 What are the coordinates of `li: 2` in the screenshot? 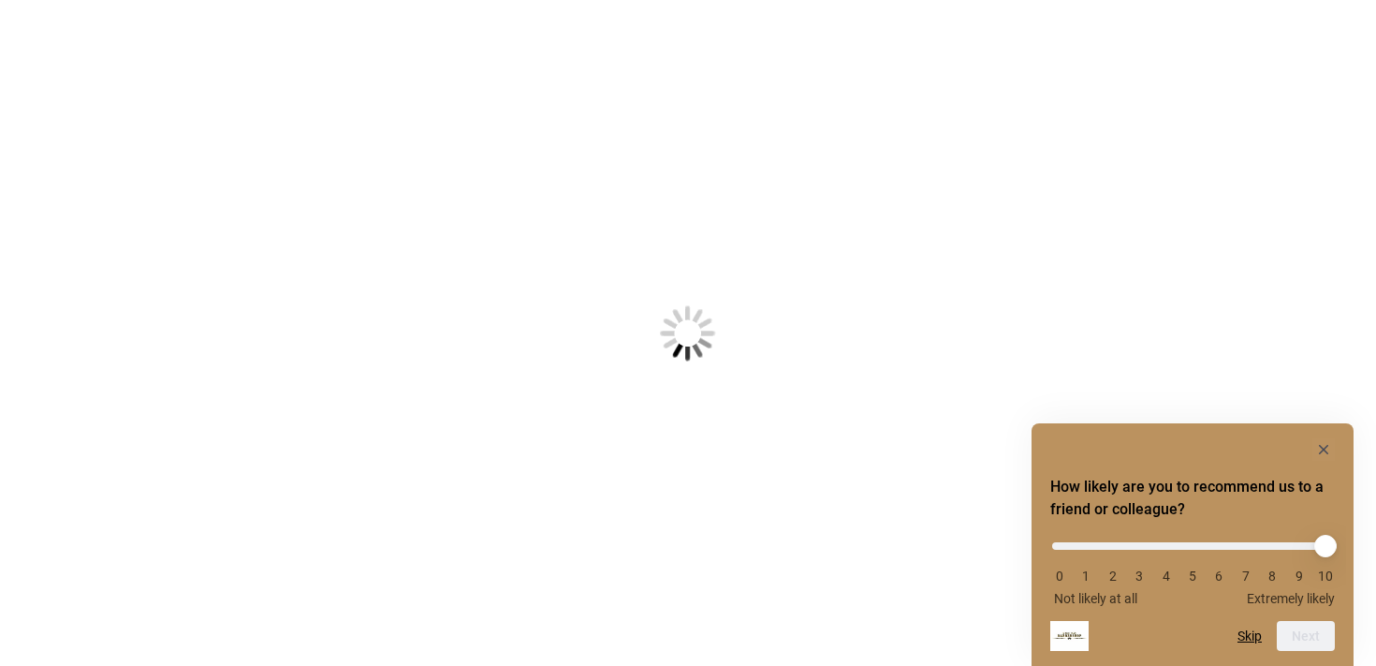 It's located at (1113, 576).